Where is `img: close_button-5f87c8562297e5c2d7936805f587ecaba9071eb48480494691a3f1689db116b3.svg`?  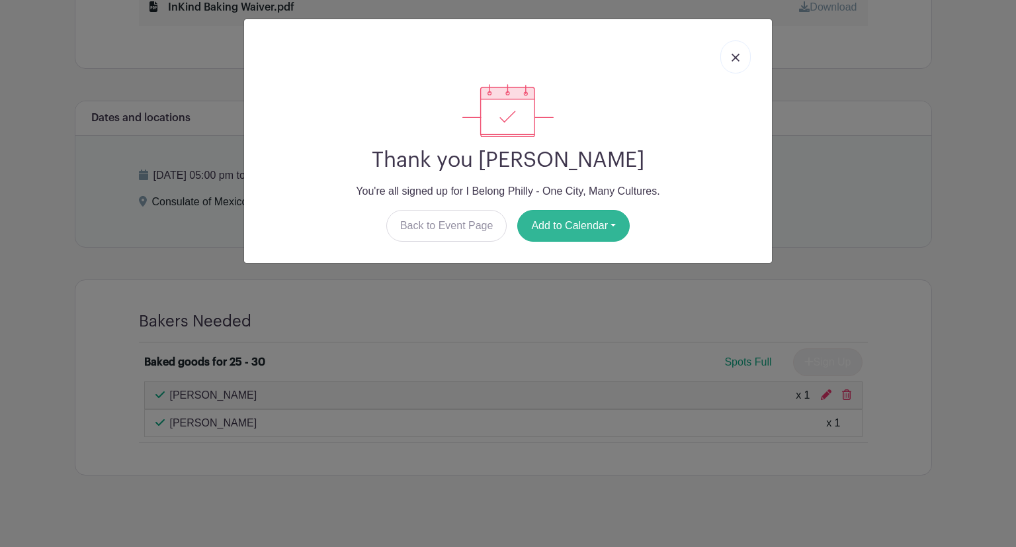 img: close_button-5f87c8562297e5c2d7936805f587ecaba9071eb48480494691a3f1689db116b3.svg is located at coordinates (736, 58).